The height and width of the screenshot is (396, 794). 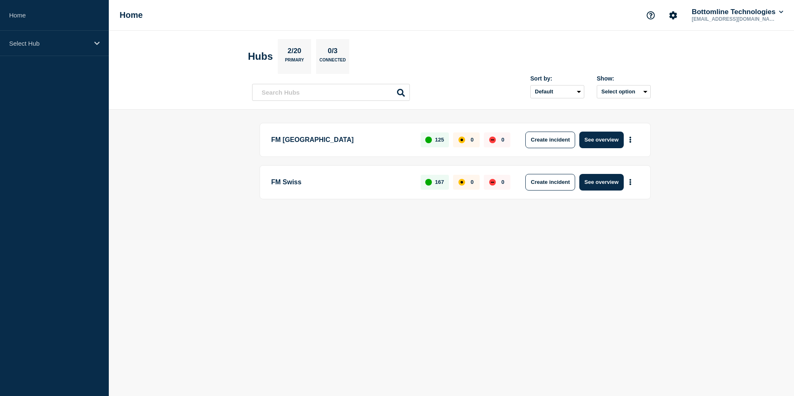 I want to click on p: 167, so click(x=440, y=182).